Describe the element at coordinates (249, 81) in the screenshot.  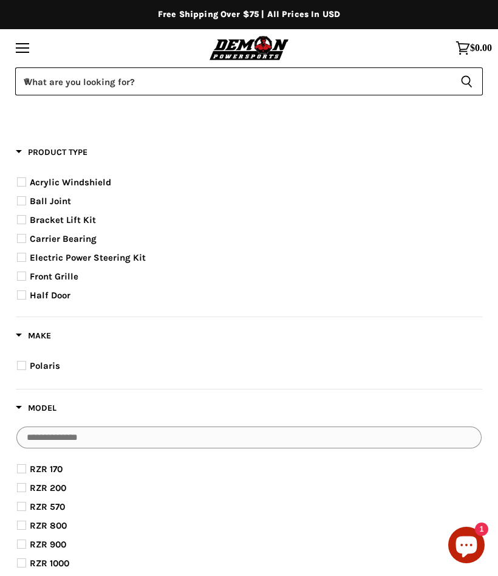
I see `form: Product` at that location.